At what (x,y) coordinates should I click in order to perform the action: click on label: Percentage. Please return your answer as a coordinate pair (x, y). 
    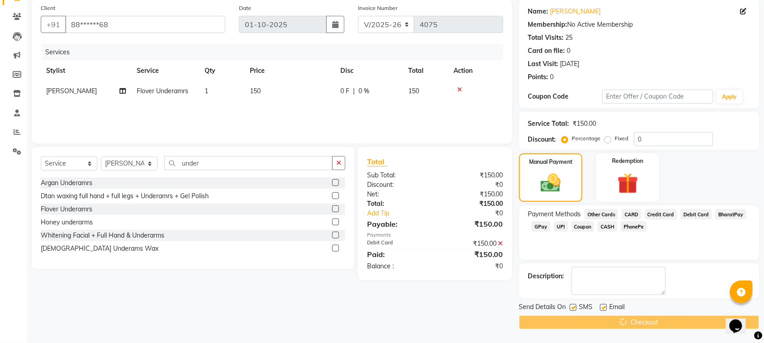
    Looking at the image, I should click on (587, 139).